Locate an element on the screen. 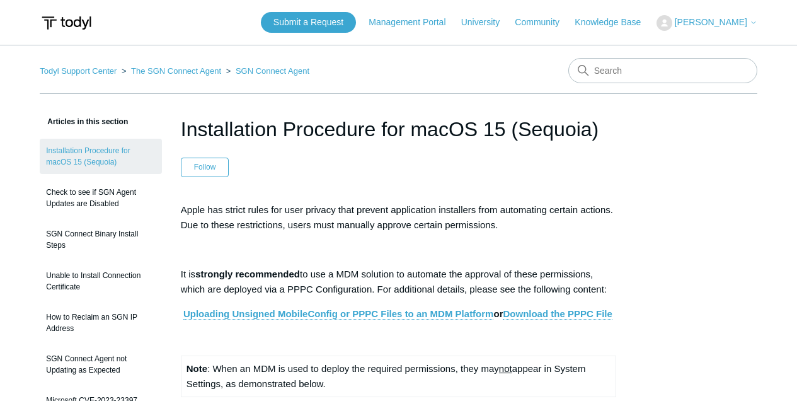  p: It is to use a MDM solution to automate the approval of these permissions, which are deployed via... is located at coordinates (398, 282).